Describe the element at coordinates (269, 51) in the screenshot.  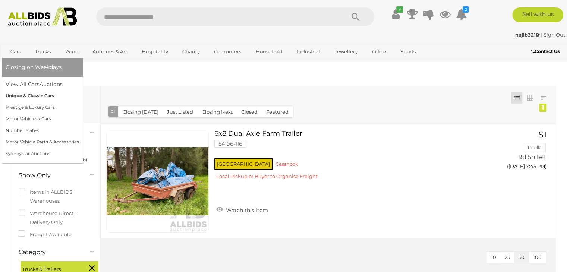
I see `a: Household` at that location.